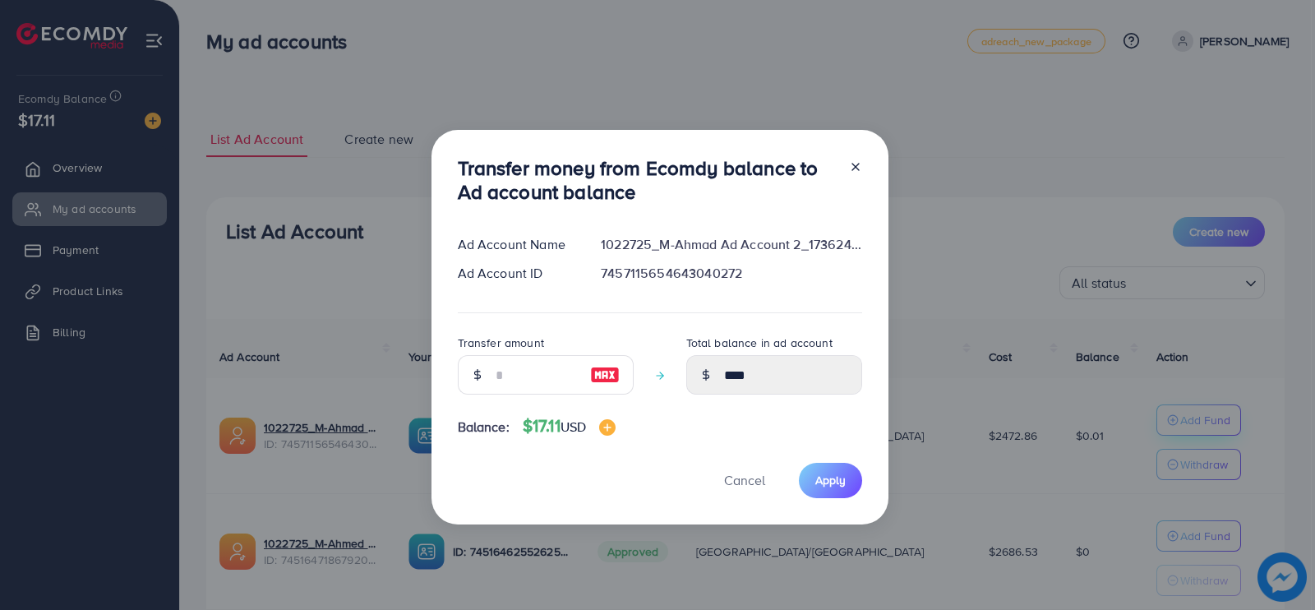 This screenshot has width=1315, height=610. What do you see at coordinates (830, 480) in the screenshot?
I see `span: Apply` at bounding box center [830, 480].